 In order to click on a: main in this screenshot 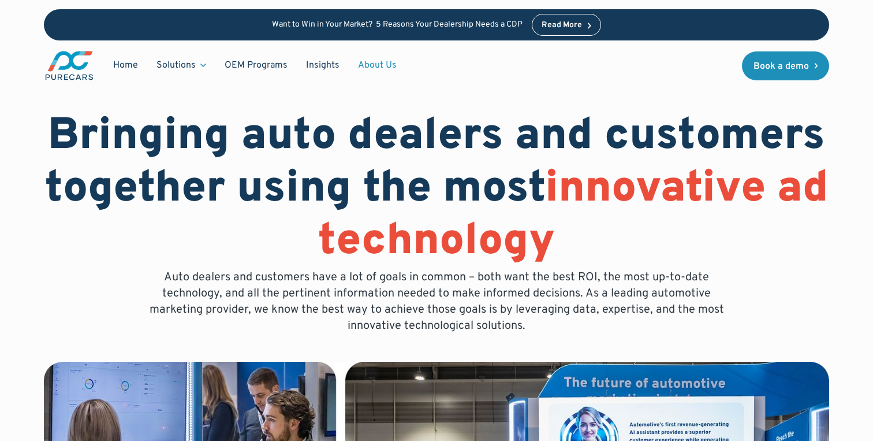, I will do `click(69, 65)`.